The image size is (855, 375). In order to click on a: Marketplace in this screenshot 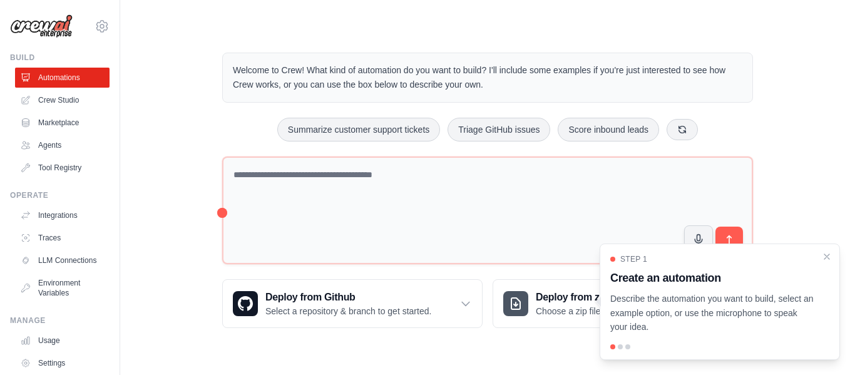, I will do `click(62, 123)`.